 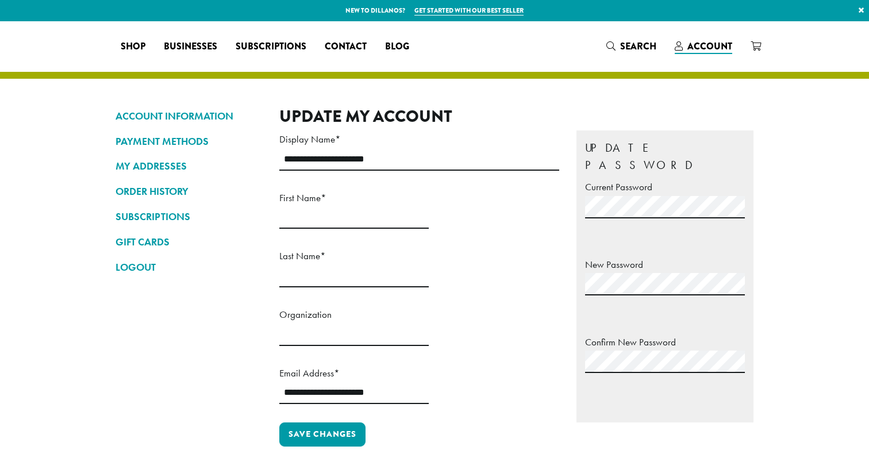 I want to click on a: ORDER HISTORY, so click(x=188, y=191).